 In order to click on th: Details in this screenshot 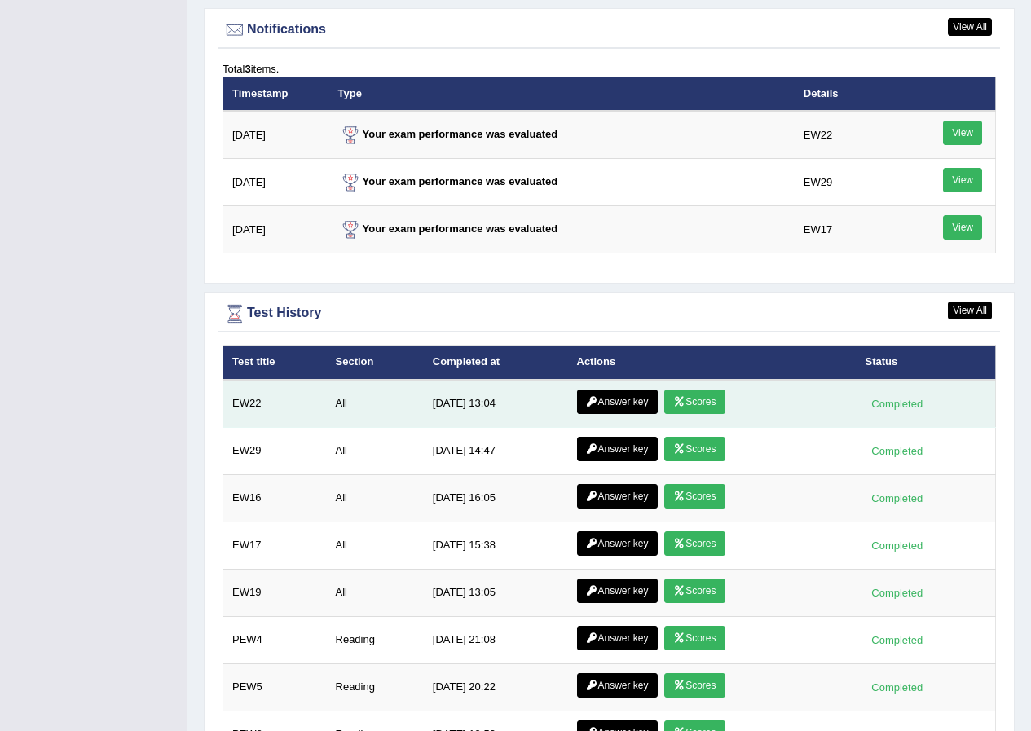, I will do `click(846, 94)`.